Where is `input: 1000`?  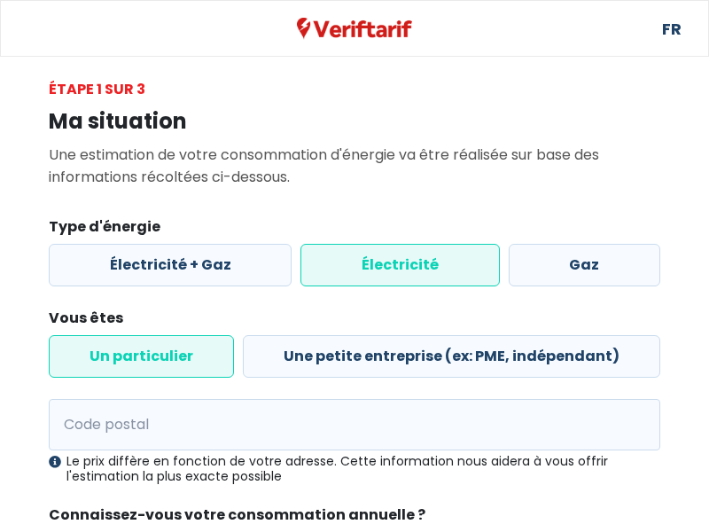 input: 1000 is located at coordinates (355, 425).